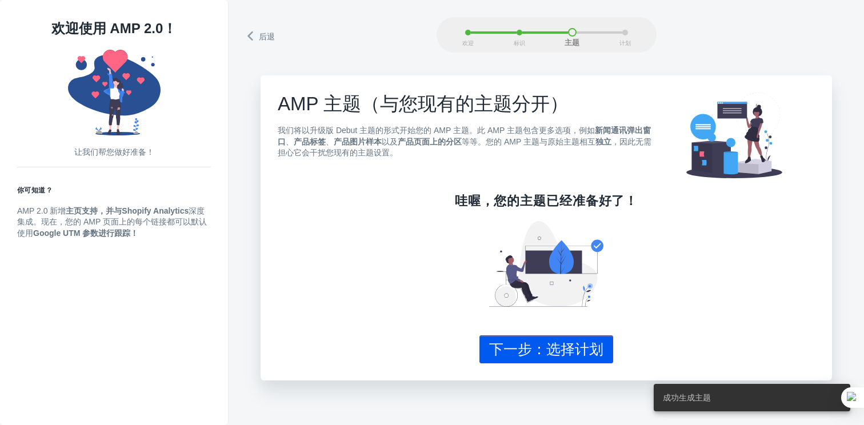  I want to click on font: 欢迎使用 AMP 2.0！, so click(114, 28).